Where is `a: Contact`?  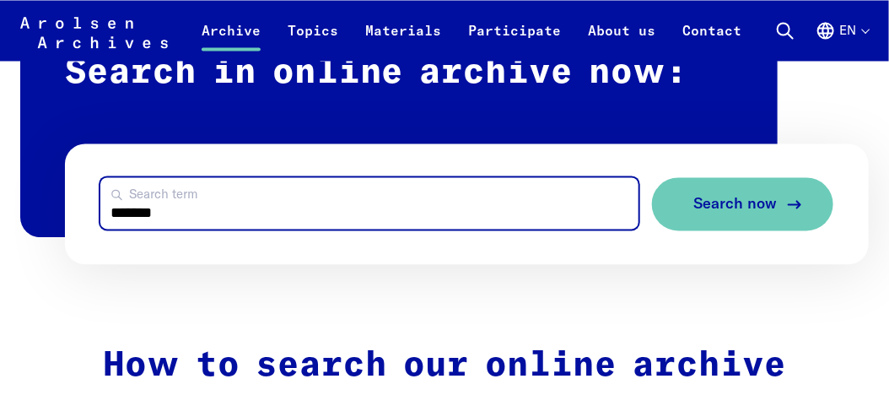
a: Contact is located at coordinates (712, 40).